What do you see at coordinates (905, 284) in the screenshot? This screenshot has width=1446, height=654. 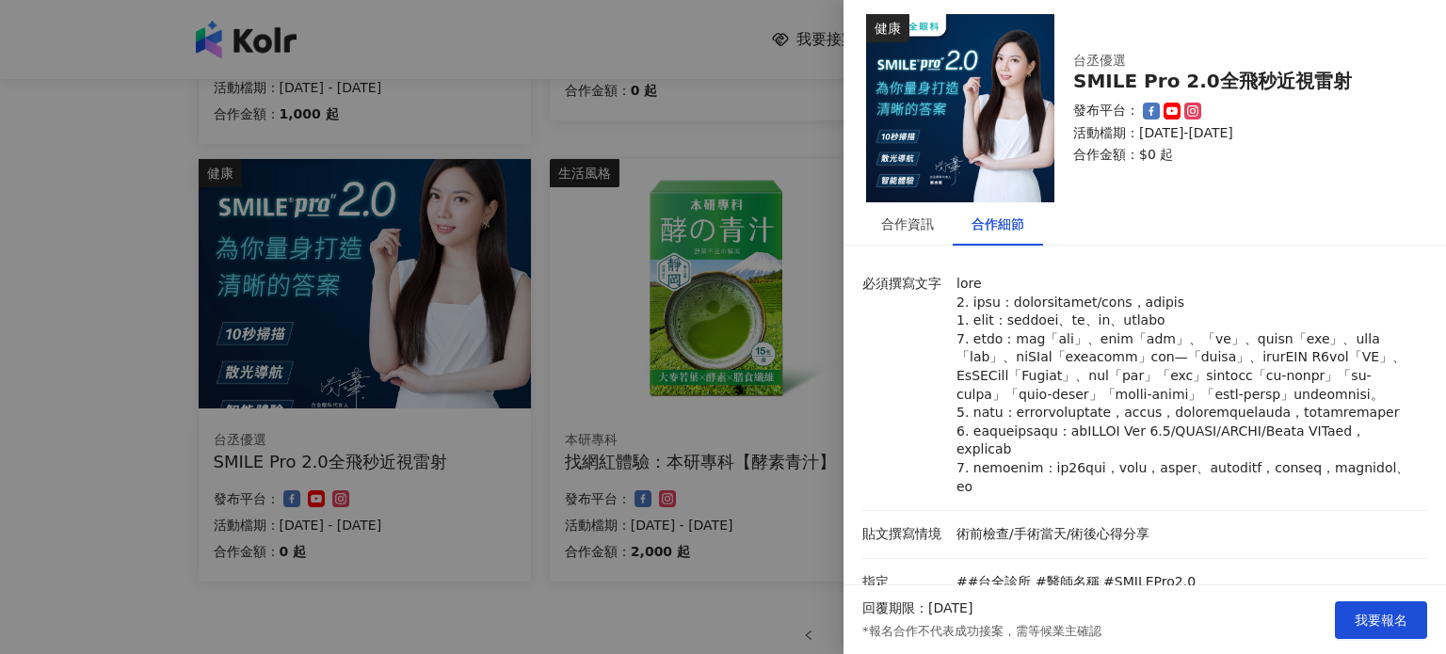 I see `p: 必須撰寫文字` at bounding box center [905, 284].